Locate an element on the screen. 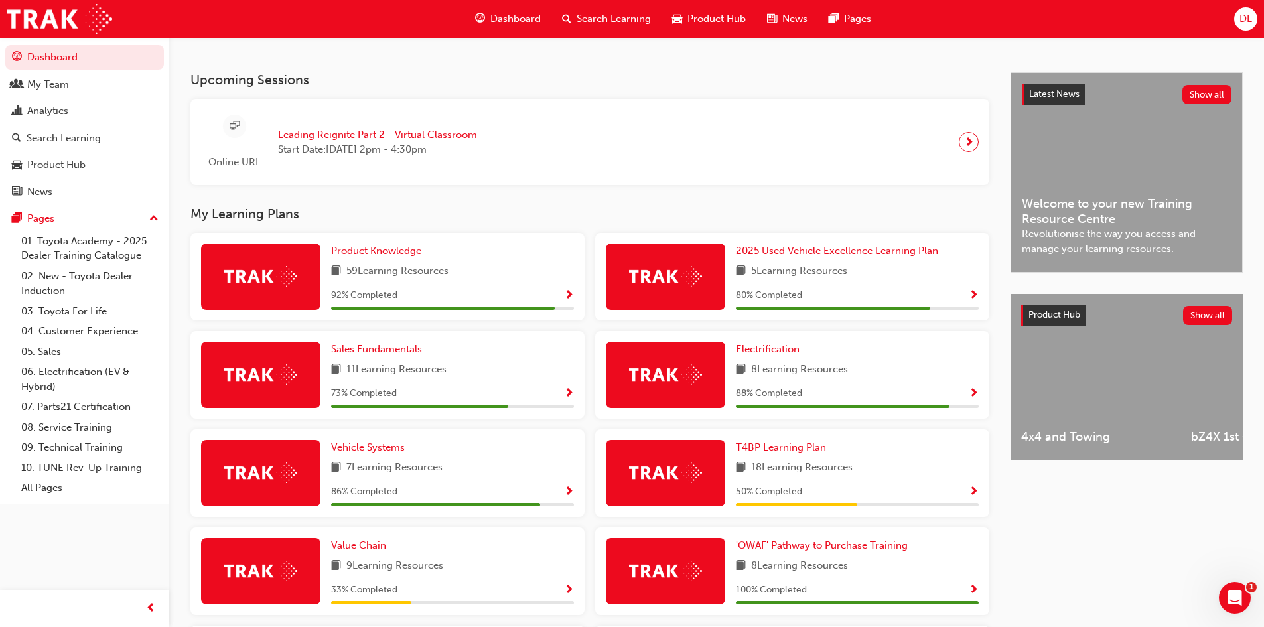 The width and height of the screenshot is (1264, 627). span: 73 % Completed is located at coordinates (364, 394).